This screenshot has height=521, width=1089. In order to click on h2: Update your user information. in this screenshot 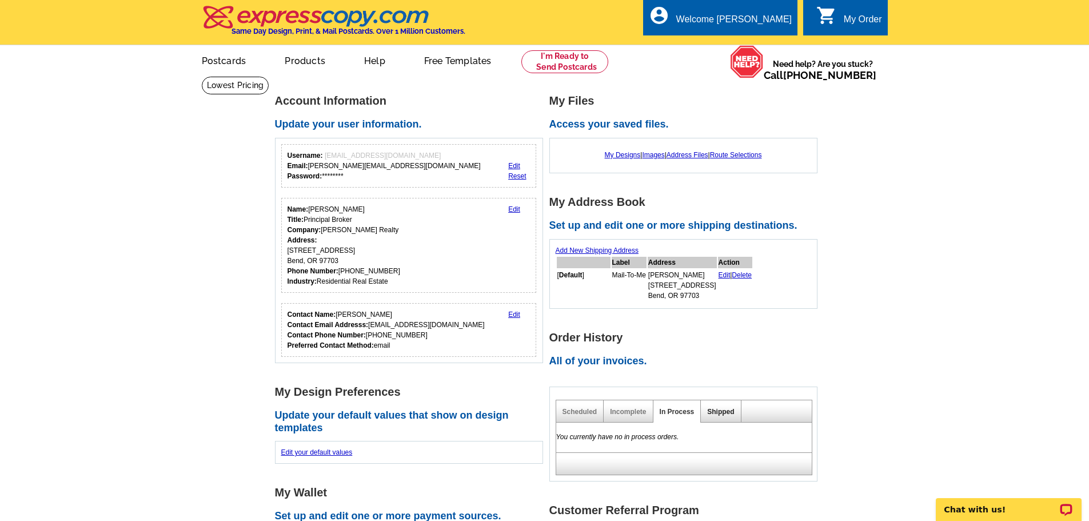, I will do `click(412, 125)`.